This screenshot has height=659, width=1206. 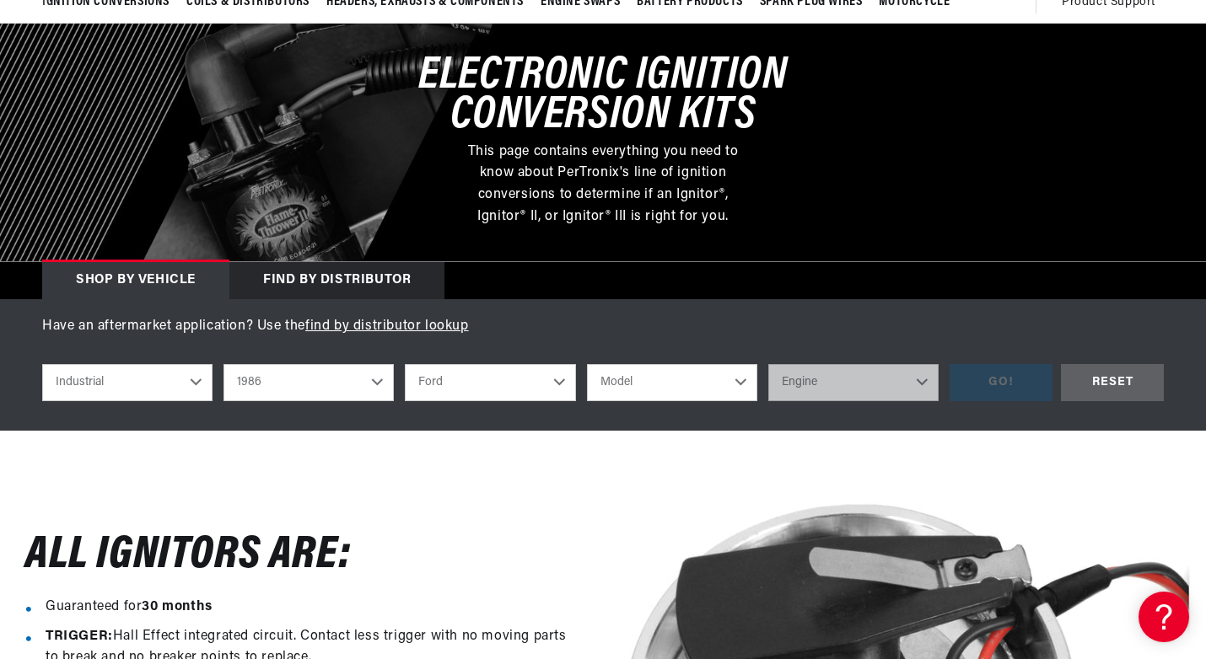 I want to click on select: Model, so click(x=672, y=383).